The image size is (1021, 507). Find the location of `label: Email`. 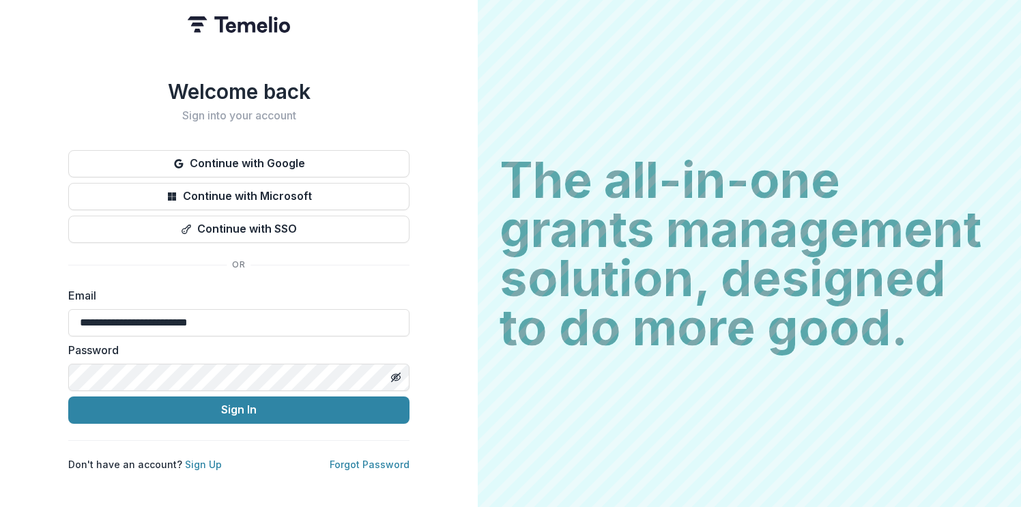

label: Email is located at coordinates (235, 295).